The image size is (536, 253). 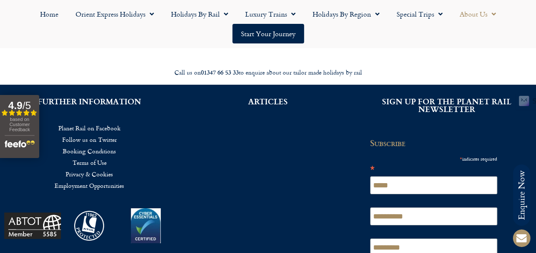 I want to click on div: Call us on to enquire about our tailor made holidays by rail, so click(x=268, y=72).